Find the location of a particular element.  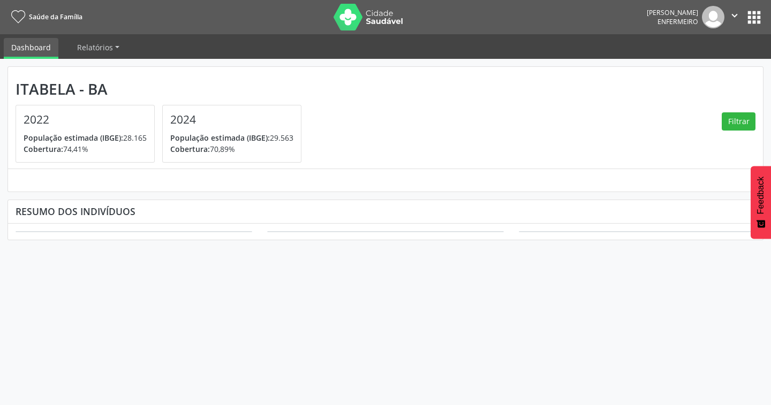

a: Dashboard is located at coordinates (31, 48).